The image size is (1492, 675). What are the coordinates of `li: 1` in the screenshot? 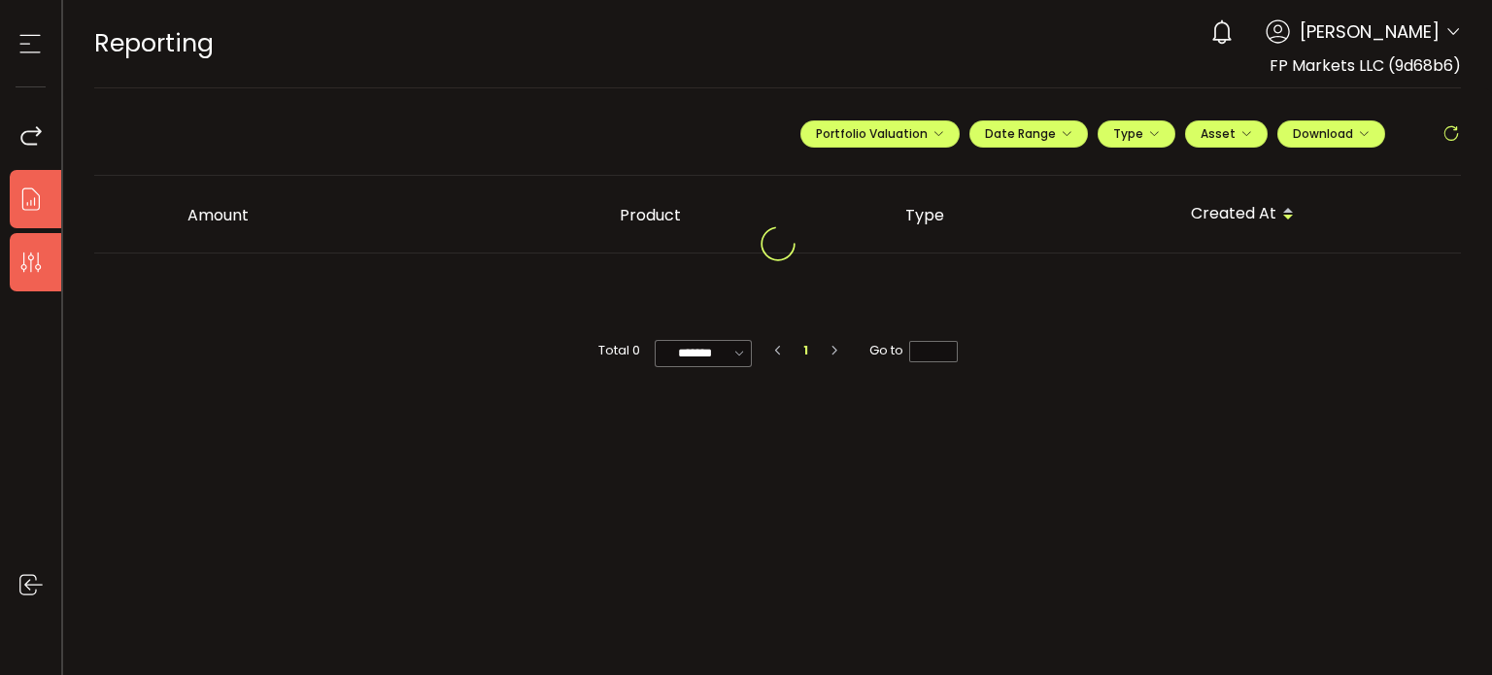 It's located at (806, 351).